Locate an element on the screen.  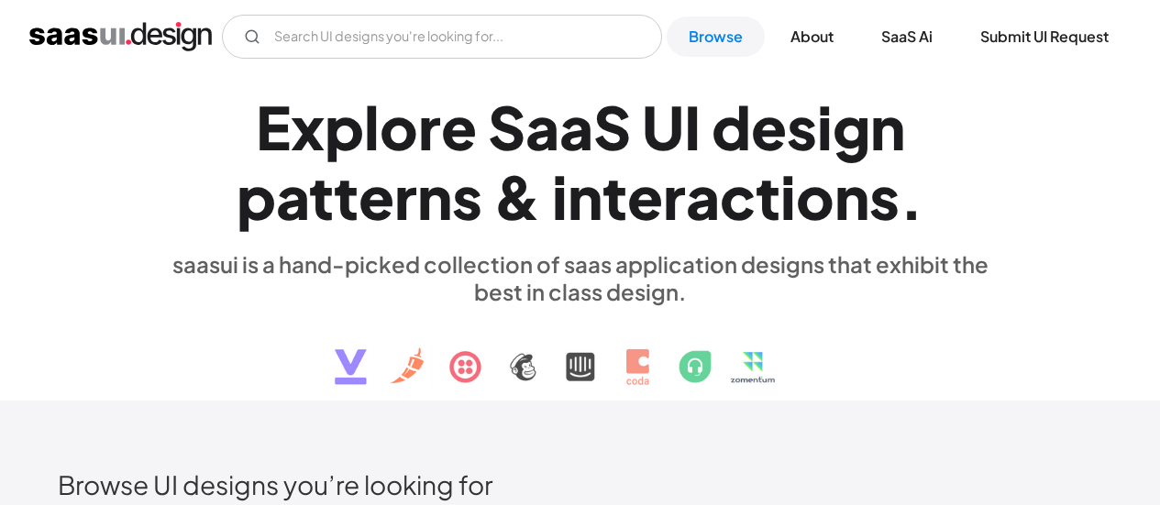
h2: Browse UI designs you’re looking for is located at coordinates (579, 484).